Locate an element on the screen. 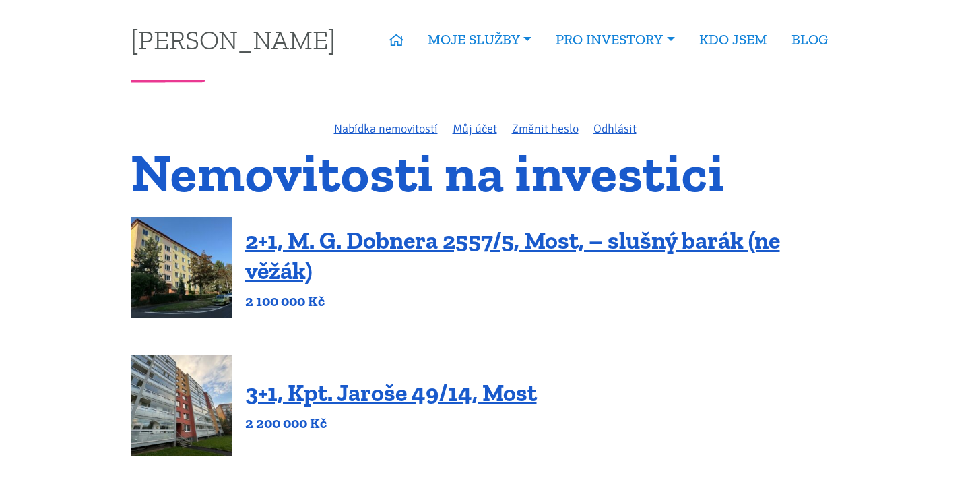 The height and width of the screenshot is (480, 970). a: MOJE SLUŽBY is located at coordinates (480, 40).